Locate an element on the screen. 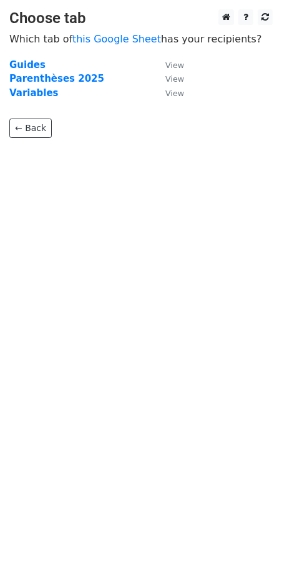 This screenshot has width=282, height=579. a: Guides is located at coordinates (27, 65).